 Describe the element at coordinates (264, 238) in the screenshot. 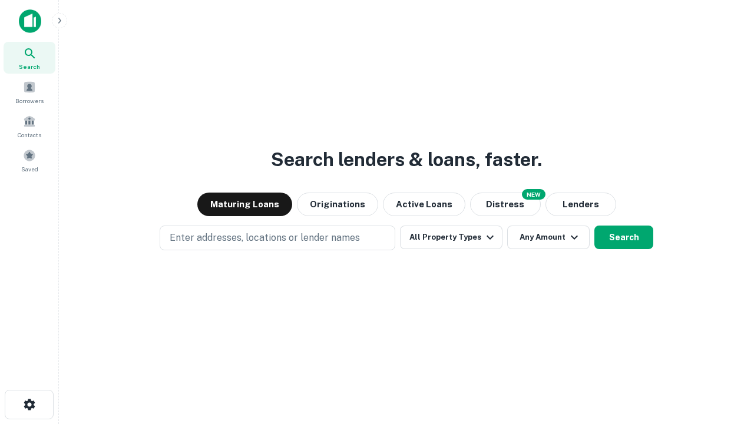

I see `p: Enter addresses, locations or lender names` at that location.